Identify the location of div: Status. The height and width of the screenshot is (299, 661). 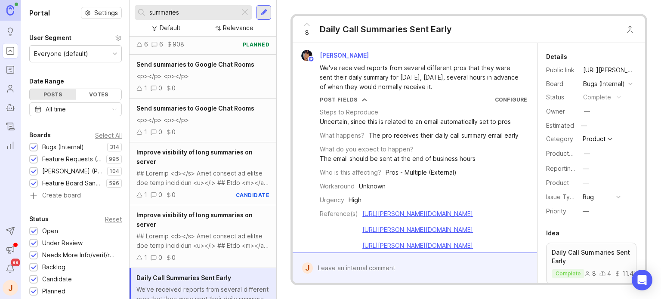
(39, 219).